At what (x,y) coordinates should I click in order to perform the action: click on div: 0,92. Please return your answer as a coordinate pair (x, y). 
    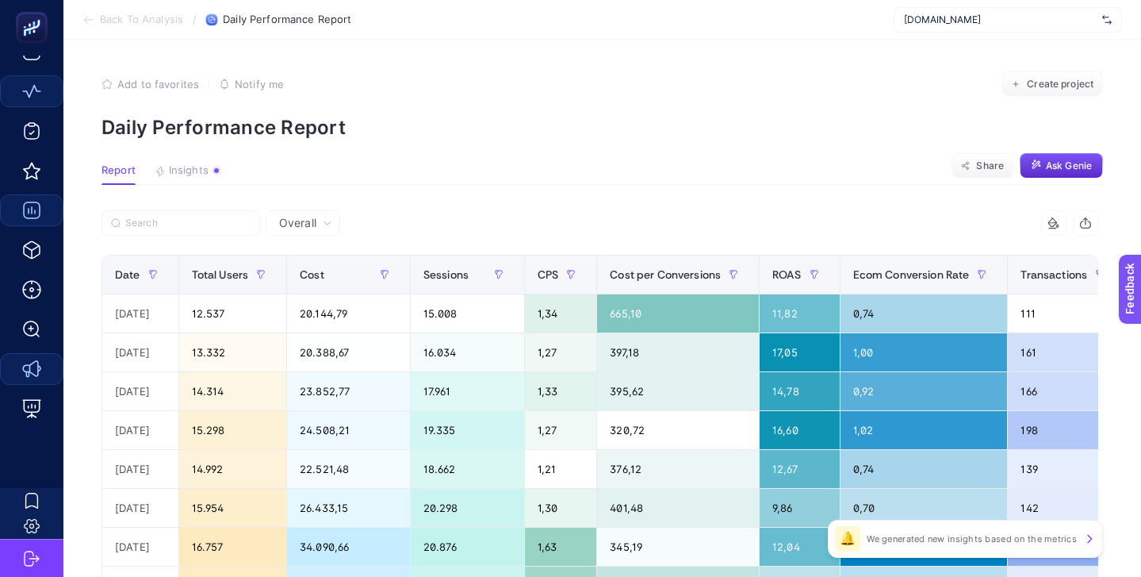
    Looking at the image, I should click on (924, 391).